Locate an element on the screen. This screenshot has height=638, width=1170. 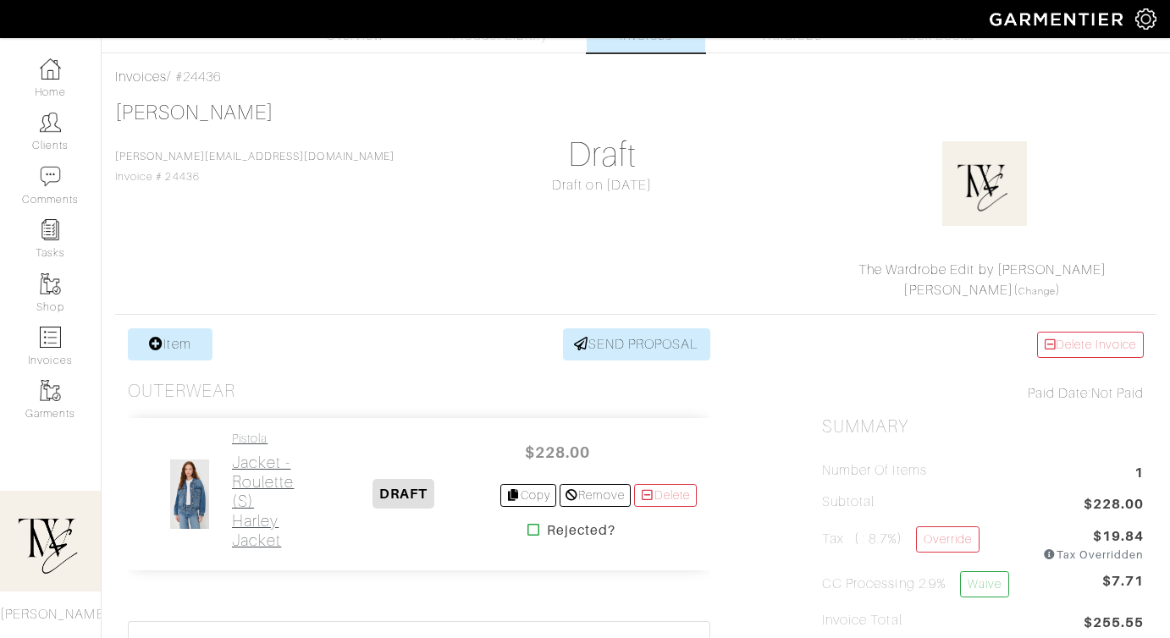
h2: Jacket - Roulette (S) Harley Jacket is located at coordinates (270, 501).